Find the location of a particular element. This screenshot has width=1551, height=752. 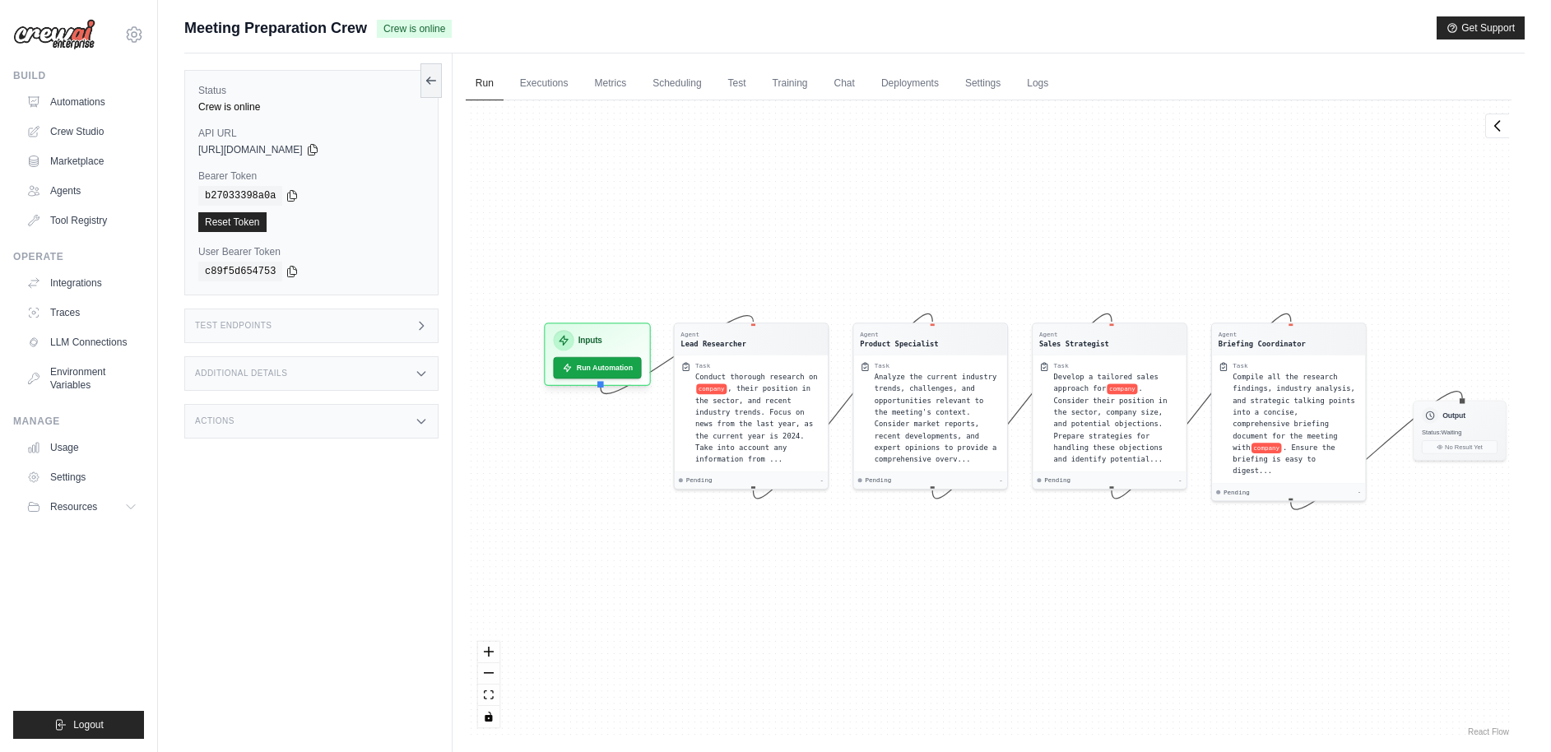

div: Manage is located at coordinates (78, 421).